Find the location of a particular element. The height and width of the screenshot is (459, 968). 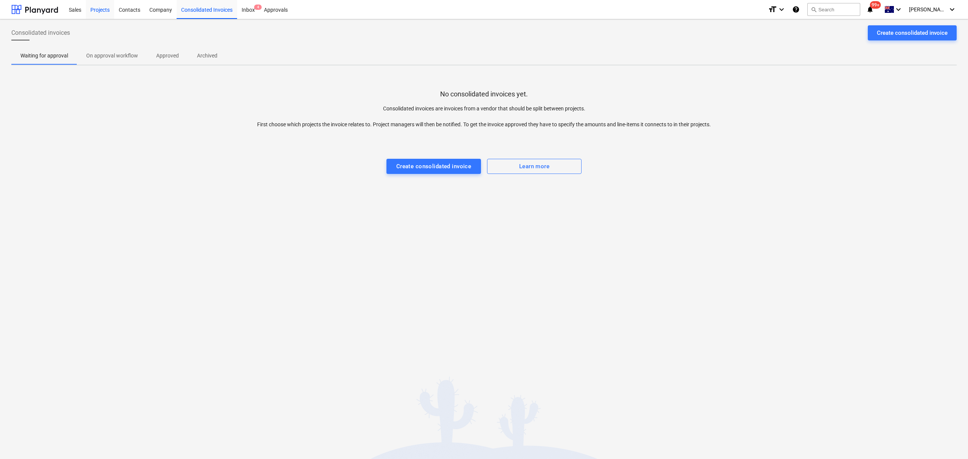

p: Archived is located at coordinates (207, 56).